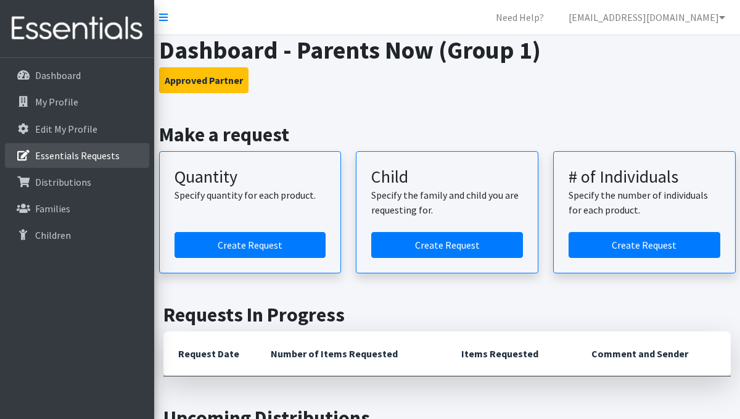 The height and width of the screenshot is (419, 740). What do you see at coordinates (250, 177) in the screenshot?
I see `h3: Quantity` at bounding box center [250, 177].